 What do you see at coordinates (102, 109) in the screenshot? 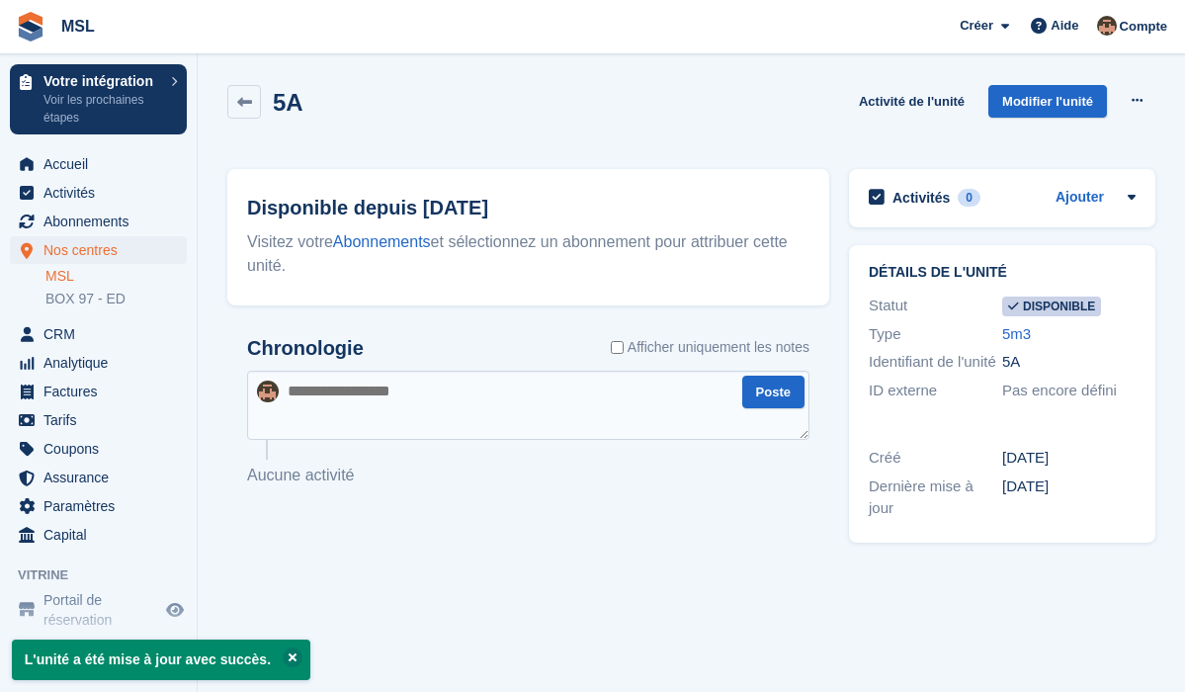
I see `p: Voir les prochaines étapes` at bounding box center [102, 109].